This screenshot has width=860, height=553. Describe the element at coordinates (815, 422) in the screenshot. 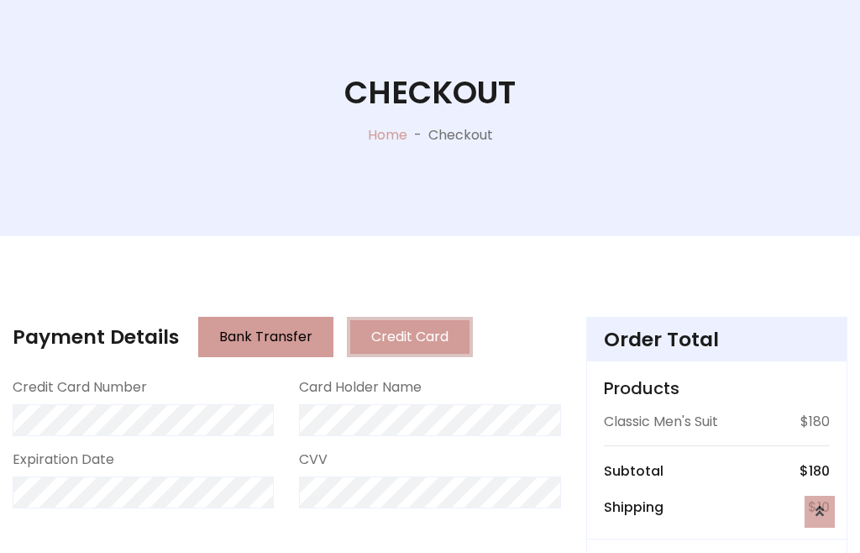

I see `p: $180` at that location.